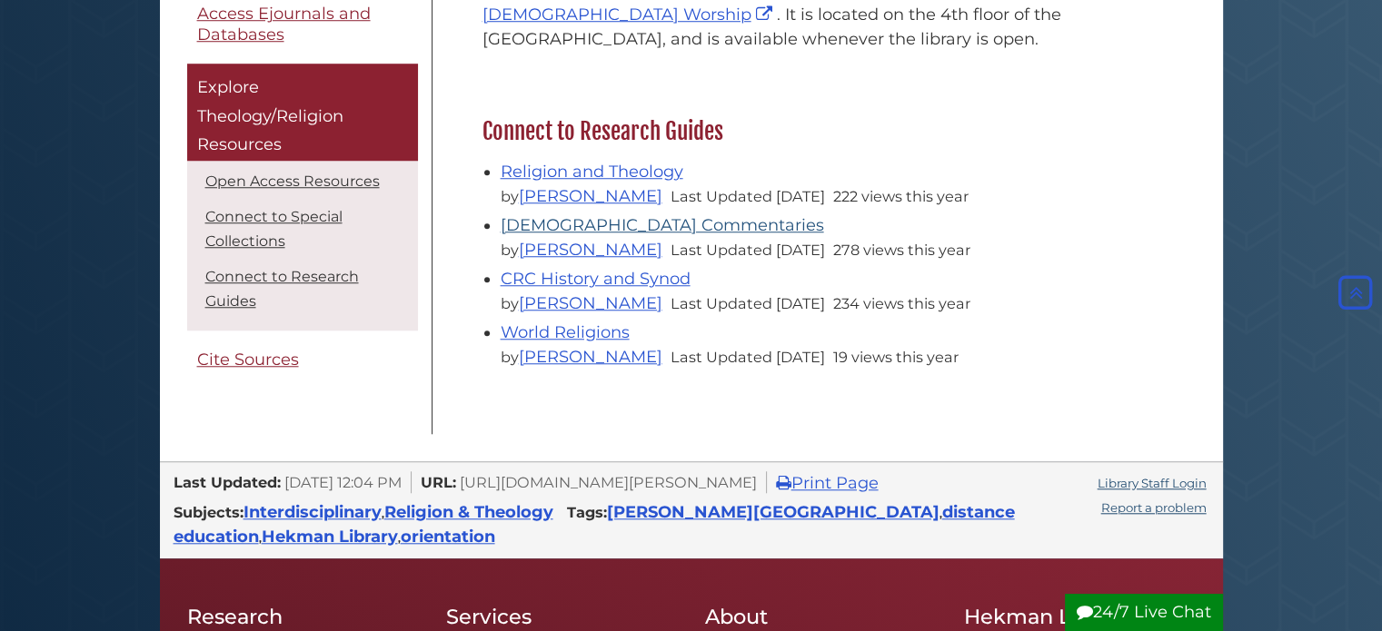 This screenshot has height=631, width=1382. I want to click on a: Print Page, so click(827, 483).